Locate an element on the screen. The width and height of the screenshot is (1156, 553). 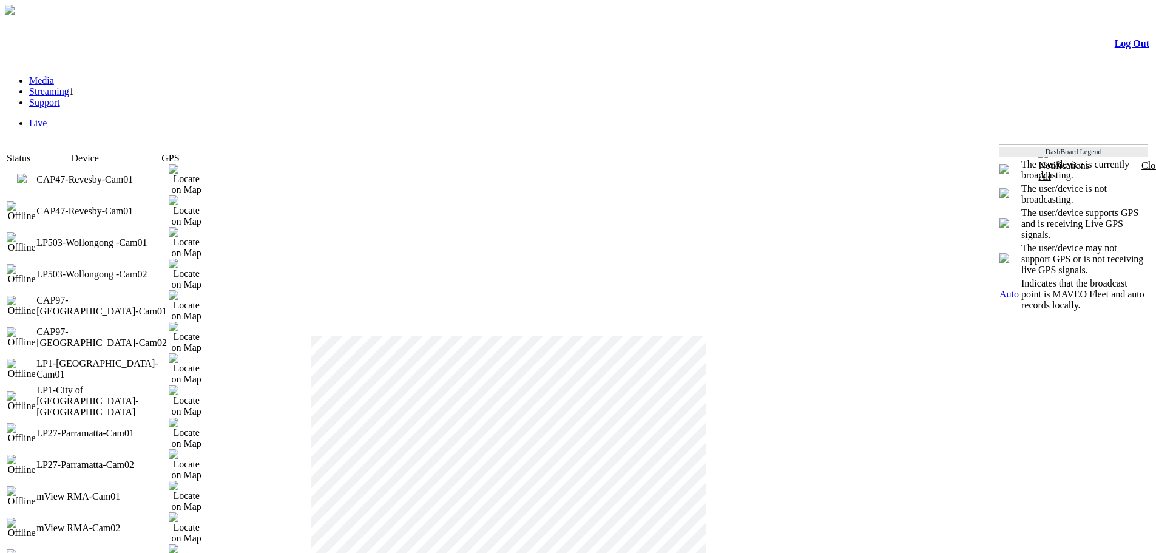
a: Streaming is located at coordinates (49, 91).